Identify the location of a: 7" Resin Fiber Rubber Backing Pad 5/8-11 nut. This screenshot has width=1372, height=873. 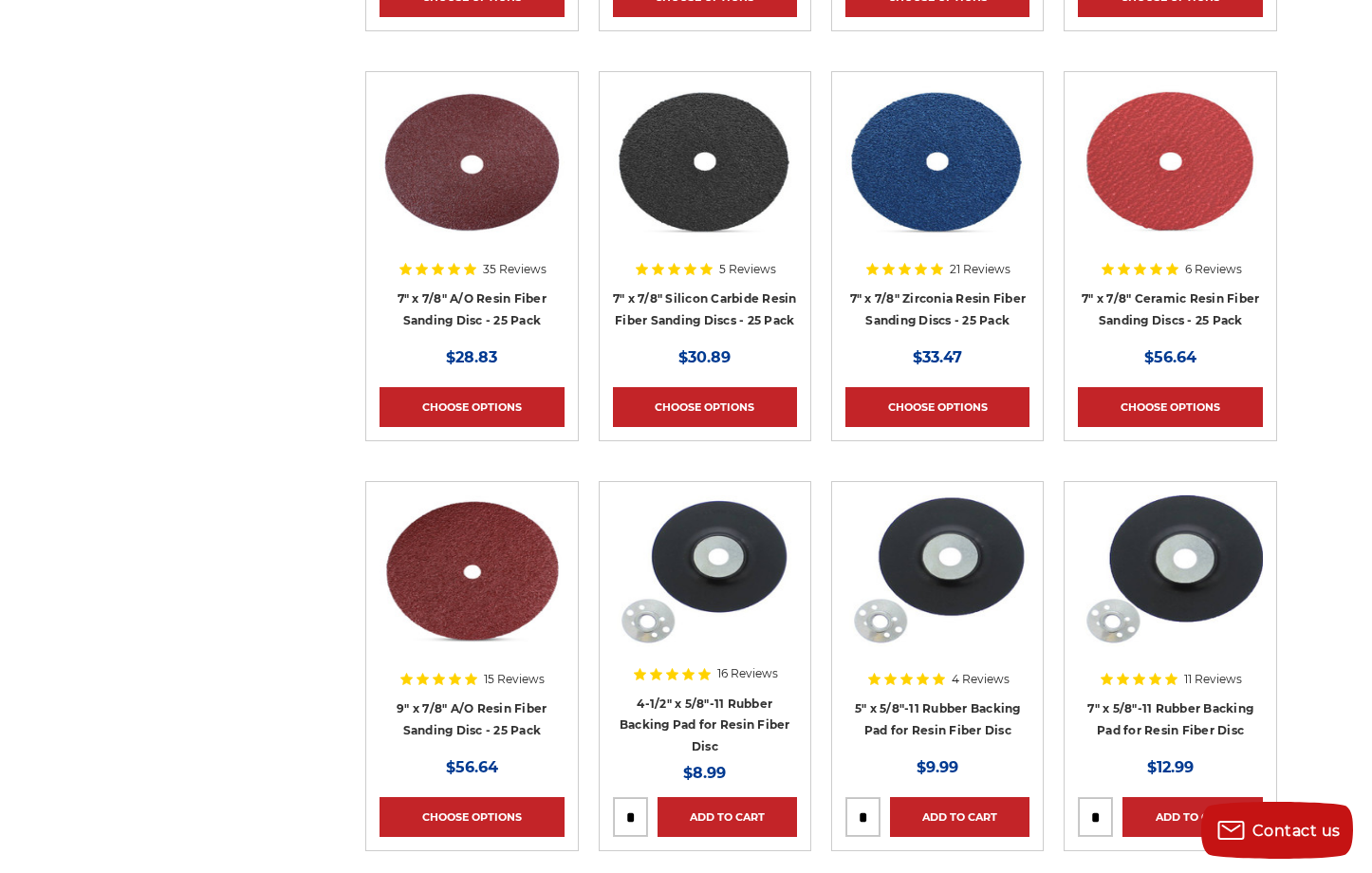
(1171, 617).